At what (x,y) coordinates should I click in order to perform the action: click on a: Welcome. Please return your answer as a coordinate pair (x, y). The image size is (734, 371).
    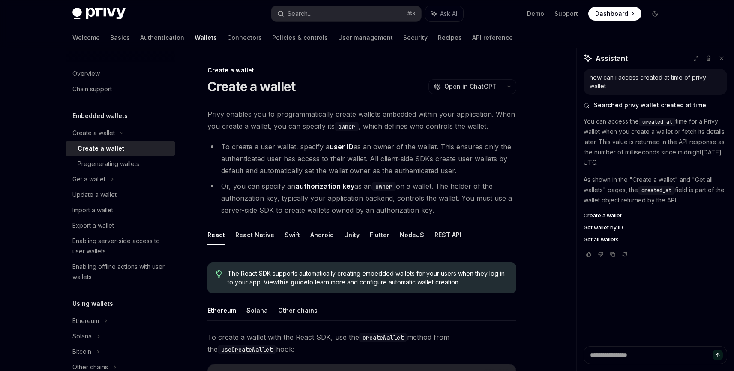
    Looking at the image, I should click on (86, 38).